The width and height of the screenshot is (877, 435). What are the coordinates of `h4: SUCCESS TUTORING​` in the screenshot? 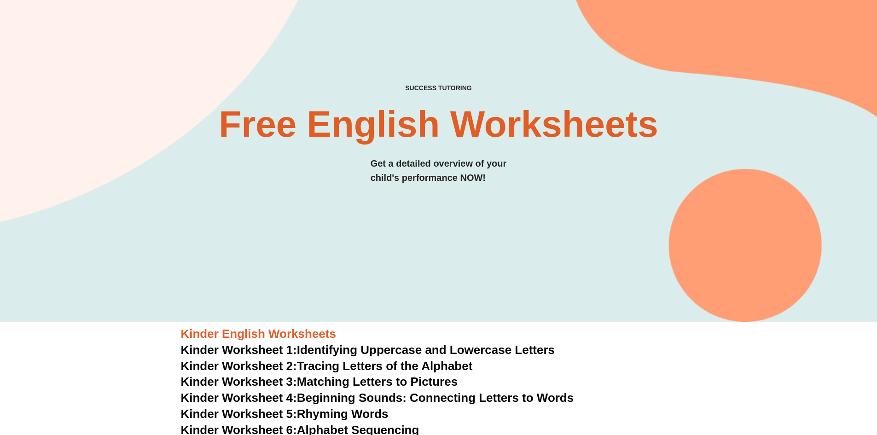 It's located at (439, 88).